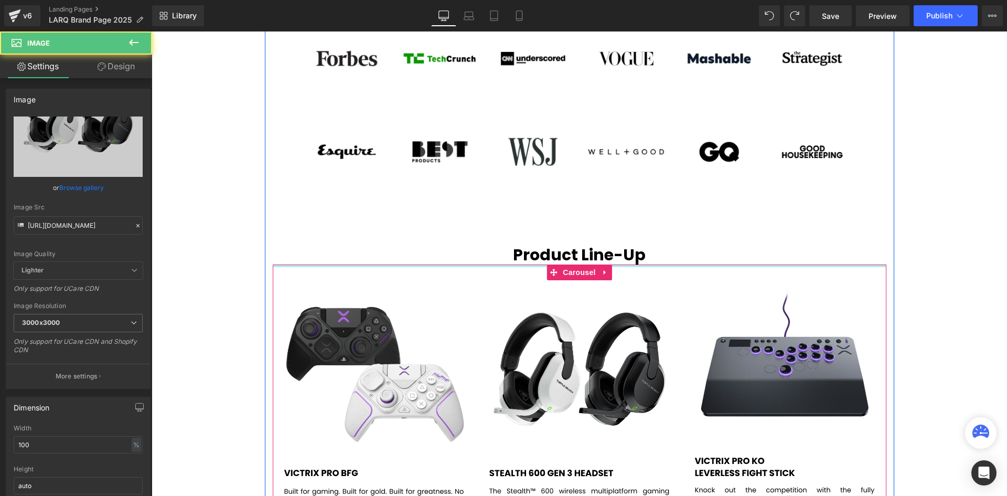  What do you see at coordinates (78, 349) in the screenshot?
I see `div: Only support for UCare CDN and Shopify CDN` at bounding box center [78, 349].